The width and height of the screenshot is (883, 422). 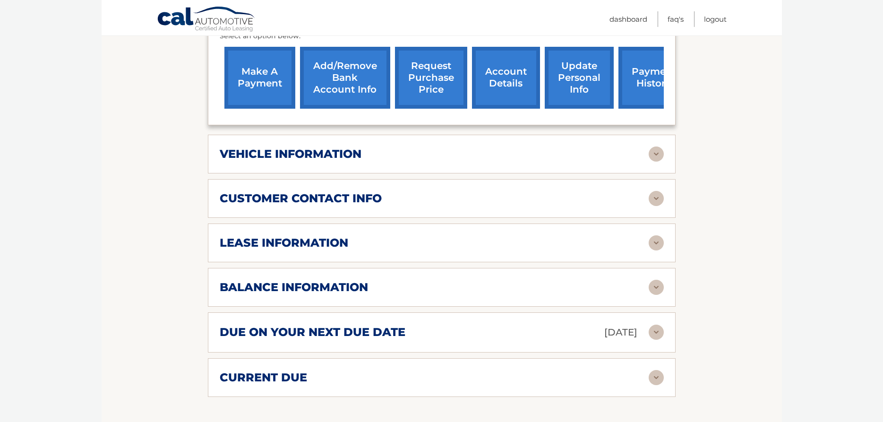 I want to click on h2: current due, so click(x=263, y=377).